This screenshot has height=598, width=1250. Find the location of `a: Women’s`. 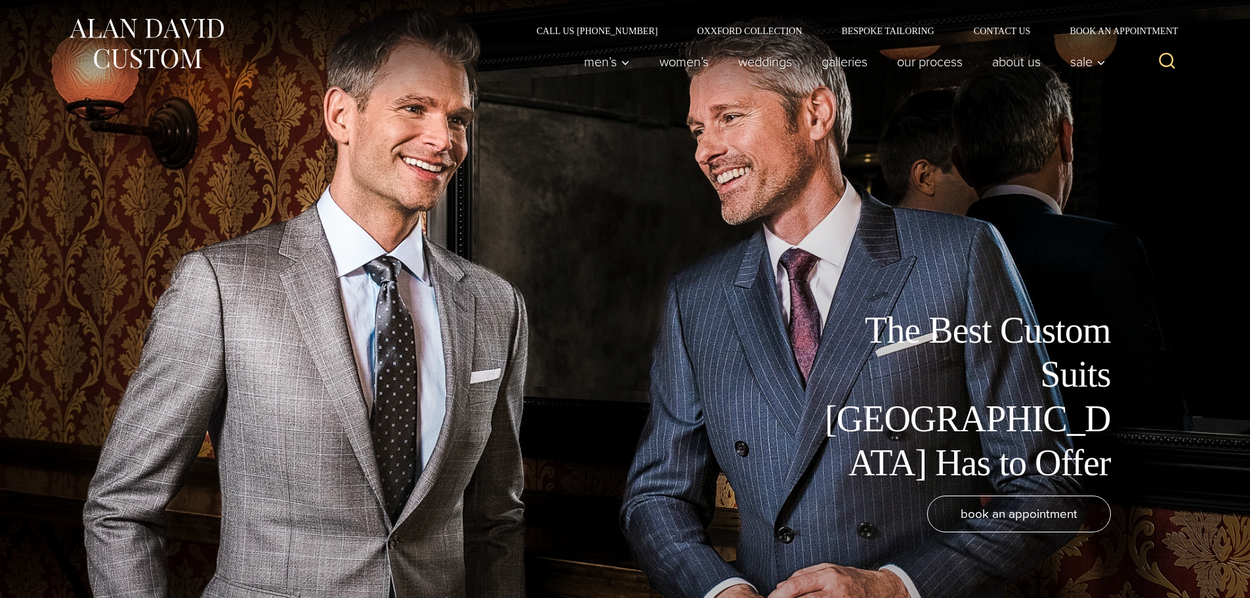

a: Women’s is located at coordinates (684, 62).